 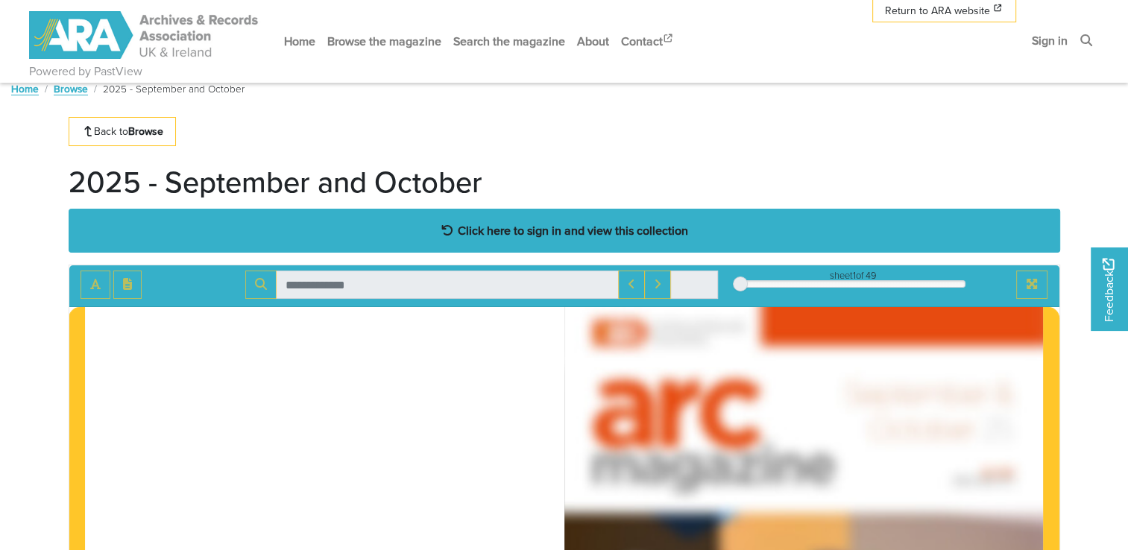 What do you see at coordinates (853, 275) in the screenshot?
I see `div: sheet of 49` at bounding box center [853, 275].